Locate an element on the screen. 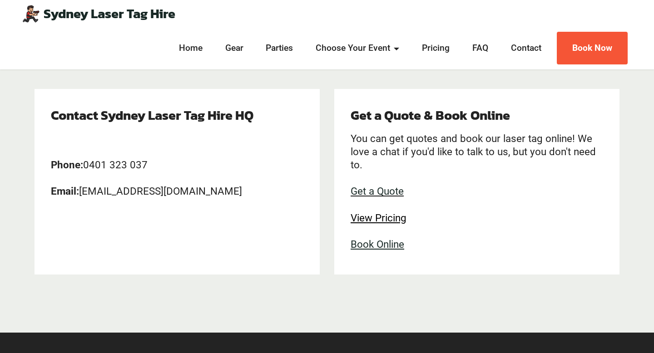  a: Choose Your Event is located at coordinates (358, 48).